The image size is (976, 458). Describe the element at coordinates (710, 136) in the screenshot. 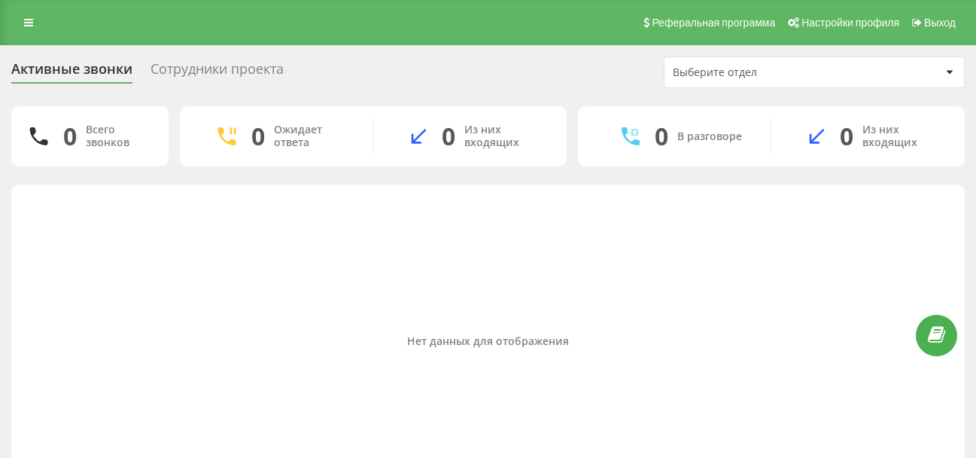

I see `div: В разговоре` at that location.